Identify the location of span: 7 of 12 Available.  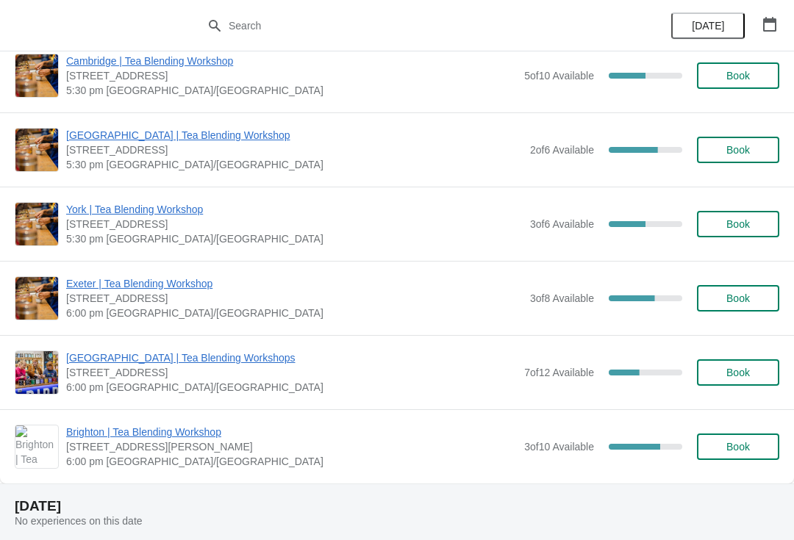
(559, 373).